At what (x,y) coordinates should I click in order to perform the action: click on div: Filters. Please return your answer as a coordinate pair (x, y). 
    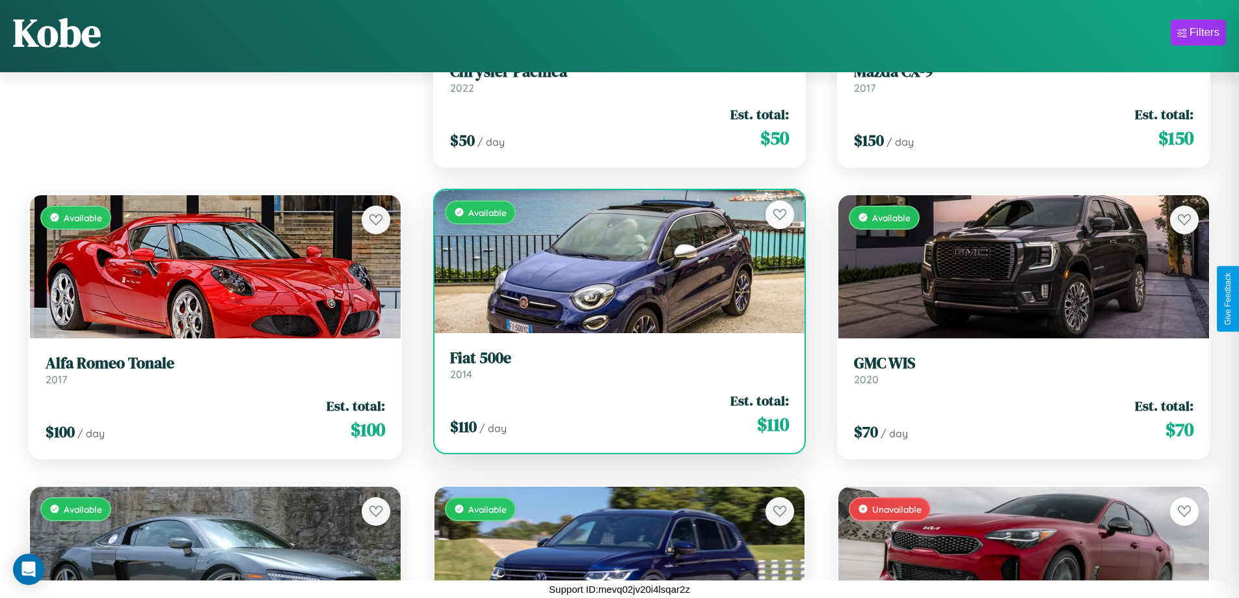
    Looking at the image, I should click on (1205, 33).